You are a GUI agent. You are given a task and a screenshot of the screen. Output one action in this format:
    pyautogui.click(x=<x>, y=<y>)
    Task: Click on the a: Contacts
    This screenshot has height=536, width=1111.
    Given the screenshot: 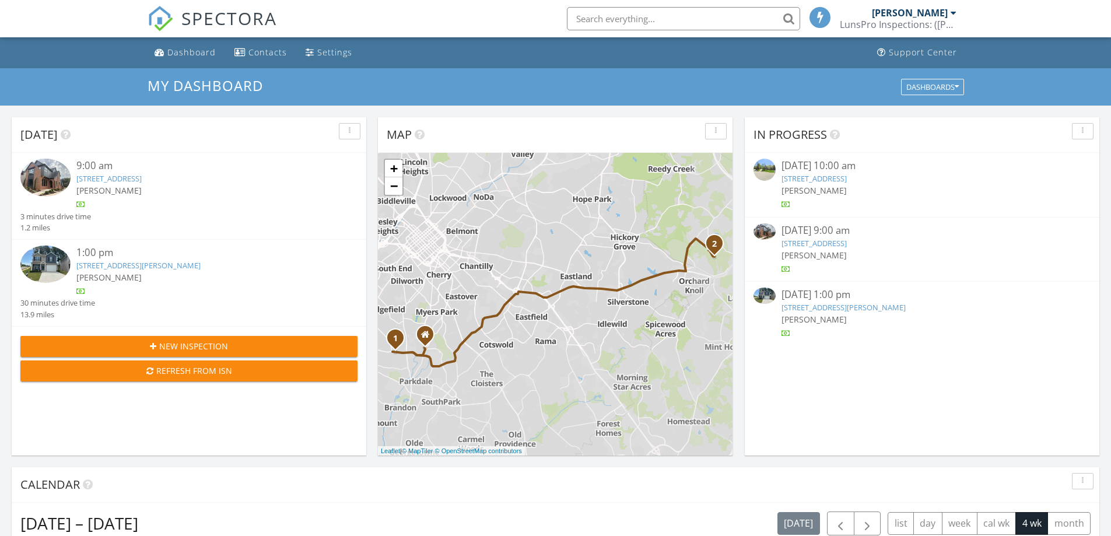 What is the action you would take?
    pyautogui.click(x=261, y=52)
    